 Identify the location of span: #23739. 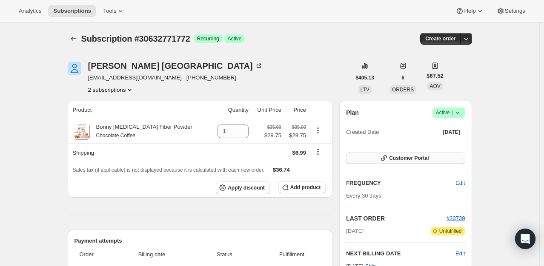
(455, 218).